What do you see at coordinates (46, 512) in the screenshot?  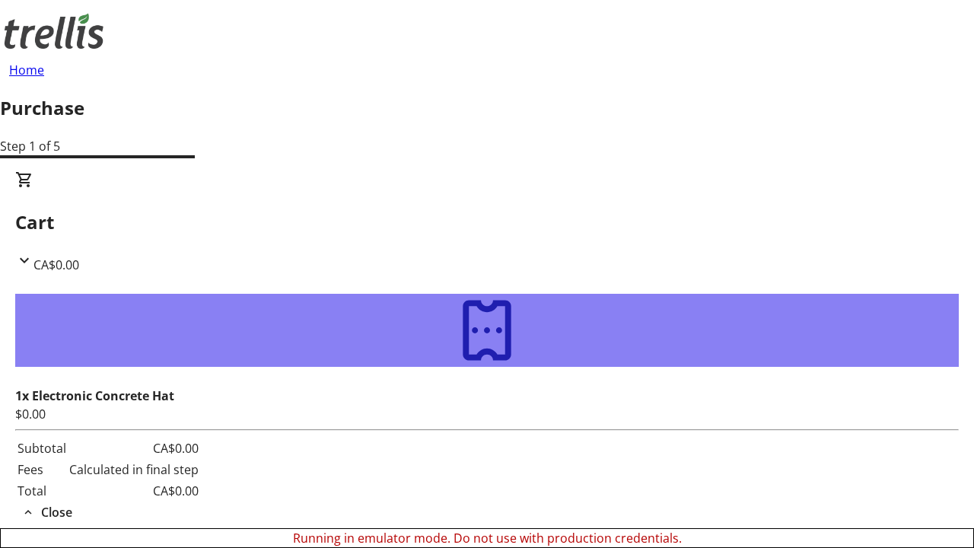 I see `button: Close` at bounding box center [46, 512].